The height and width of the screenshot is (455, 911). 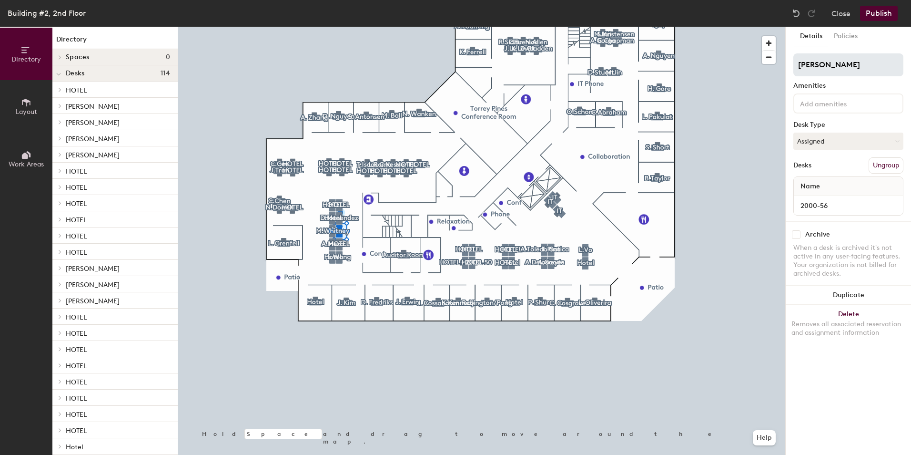 What do you see at coordinates (165, 73) in the screenshot?
I see `span: 114` at bounding box center [165, 73].